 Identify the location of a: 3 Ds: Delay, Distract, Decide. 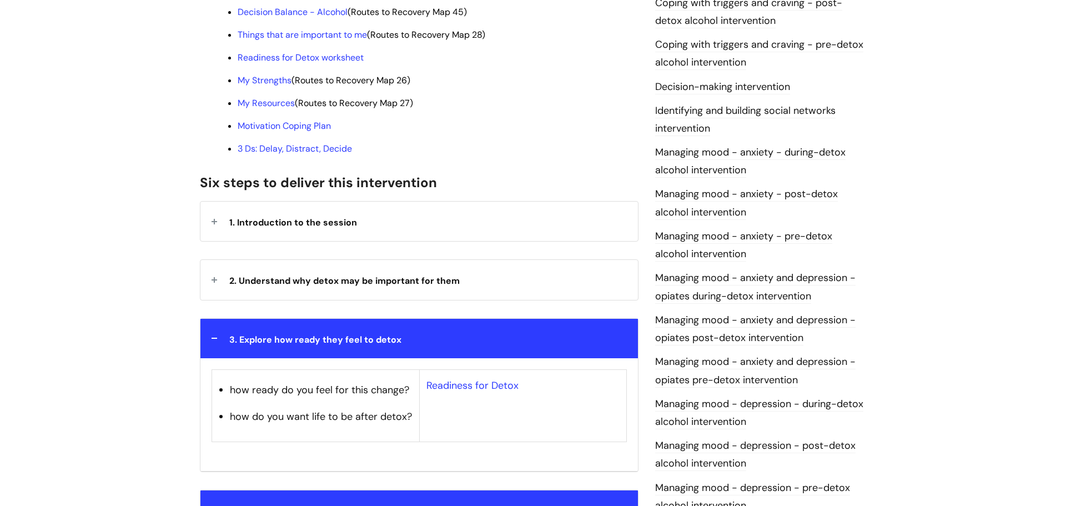
(295, 148).